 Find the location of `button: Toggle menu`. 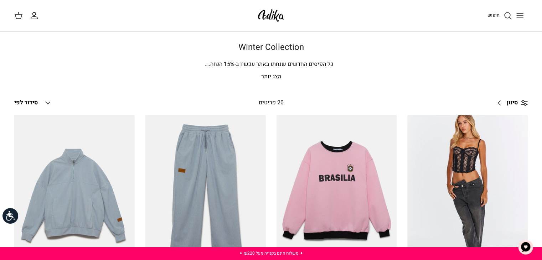

button: Toggle menu is located at coordinates (520, 16).